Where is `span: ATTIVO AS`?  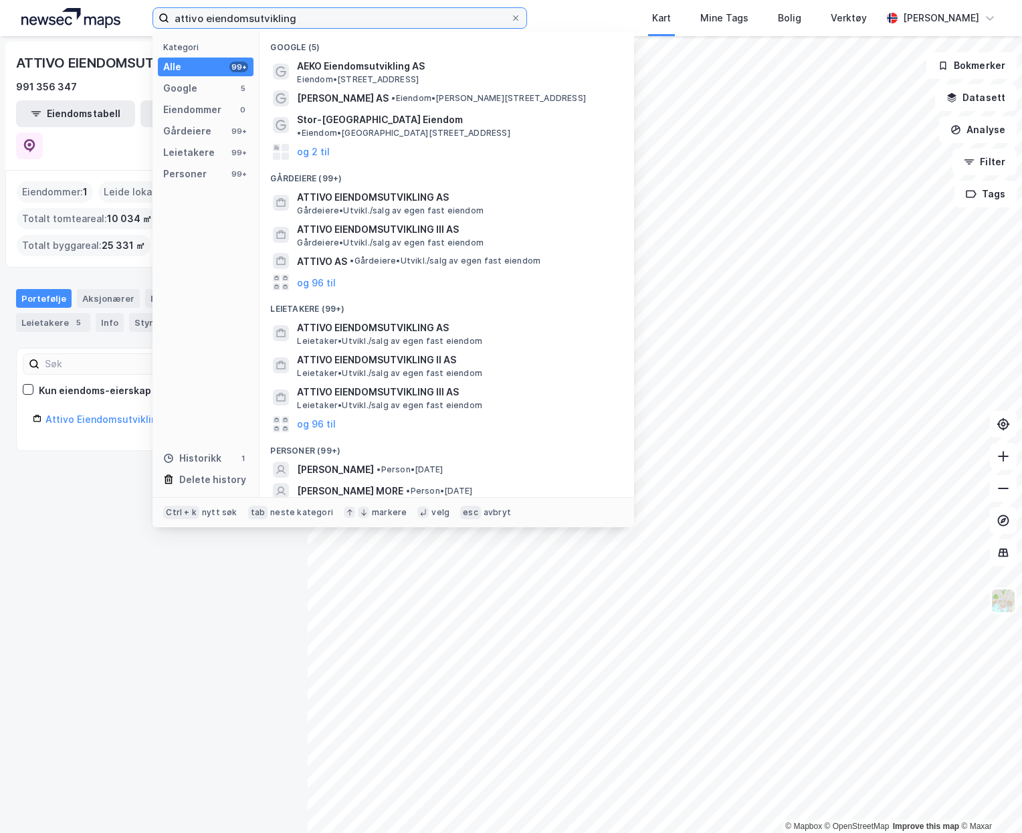 span: ATTIVO AS is located at coordinates (322, 262).